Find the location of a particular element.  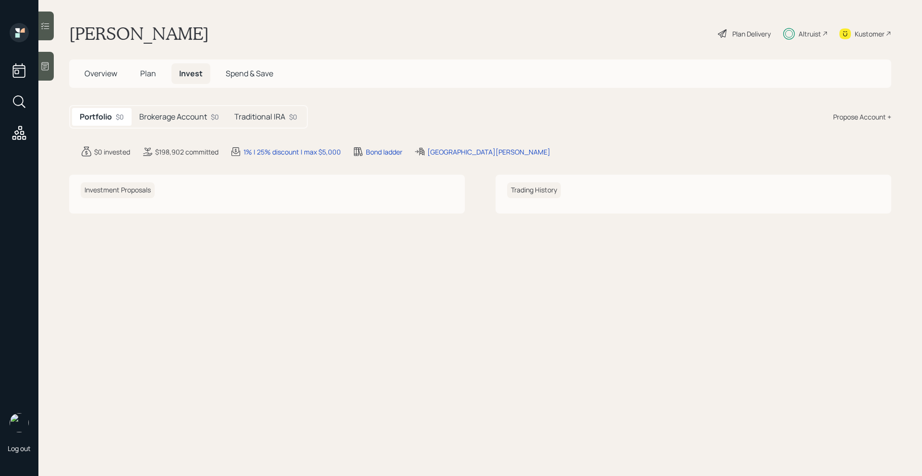

div: Plan Delivery is located at coordinates (751, 34).